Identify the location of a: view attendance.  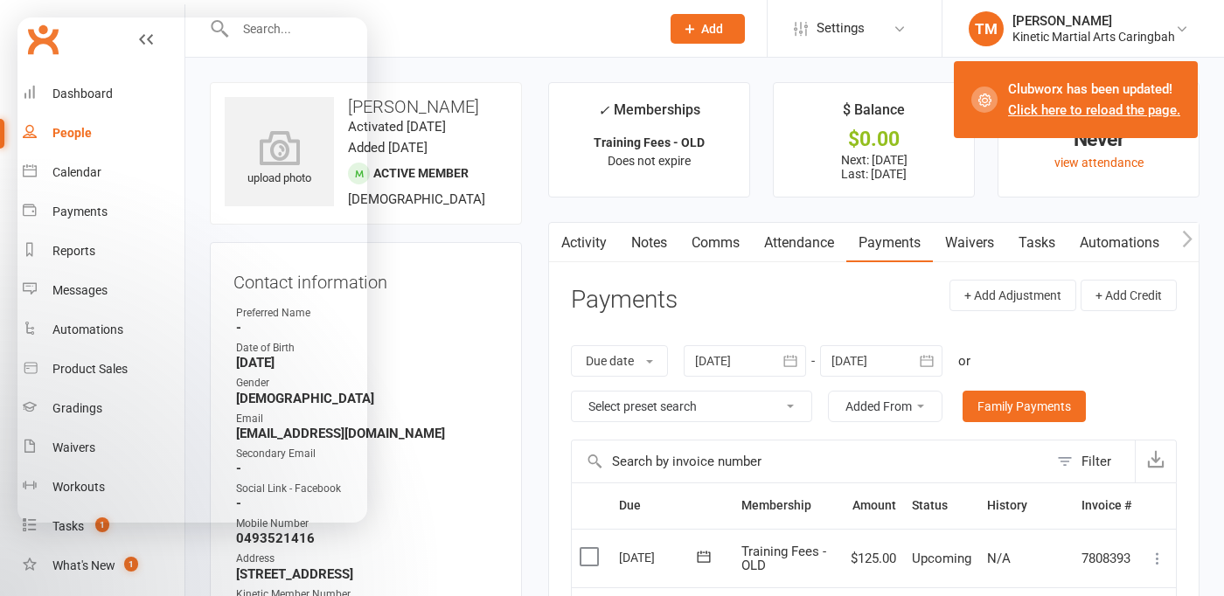
(1099, 163).